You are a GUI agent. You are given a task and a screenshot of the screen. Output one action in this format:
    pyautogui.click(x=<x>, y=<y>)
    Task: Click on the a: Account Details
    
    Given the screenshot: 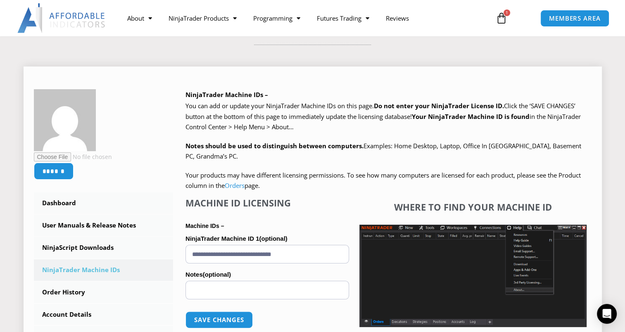 What is the action you would take?
    pyautogui.click(x=104, y=315)
    